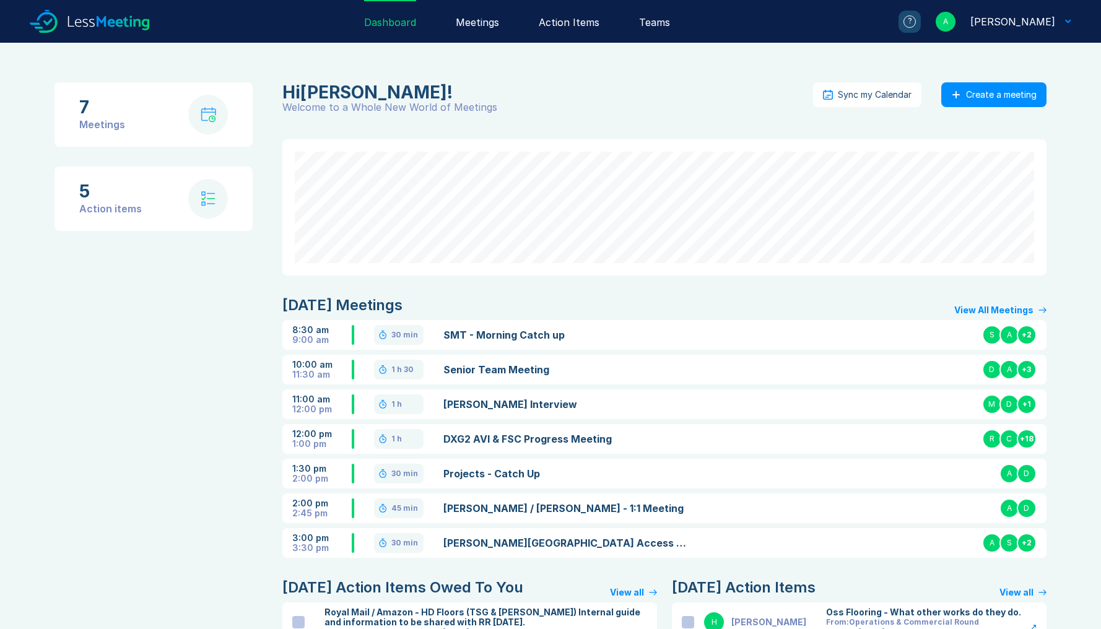  I want to click on a: SMT - Morning Catch up, so click(567, 335).